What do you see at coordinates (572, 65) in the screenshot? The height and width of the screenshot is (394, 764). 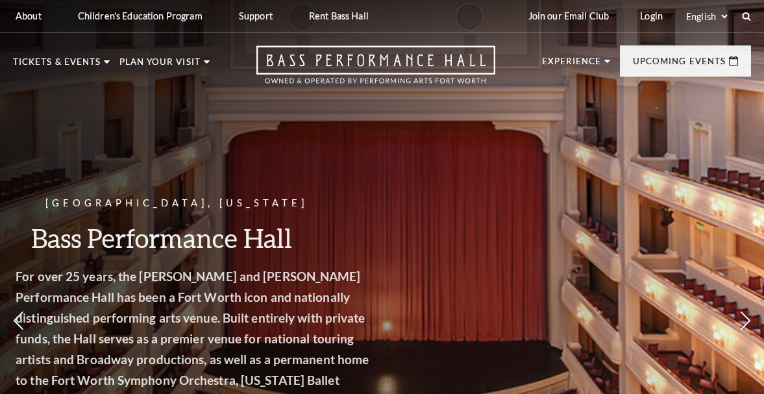 I see `p: Experience` at bounding box center [572, 65].